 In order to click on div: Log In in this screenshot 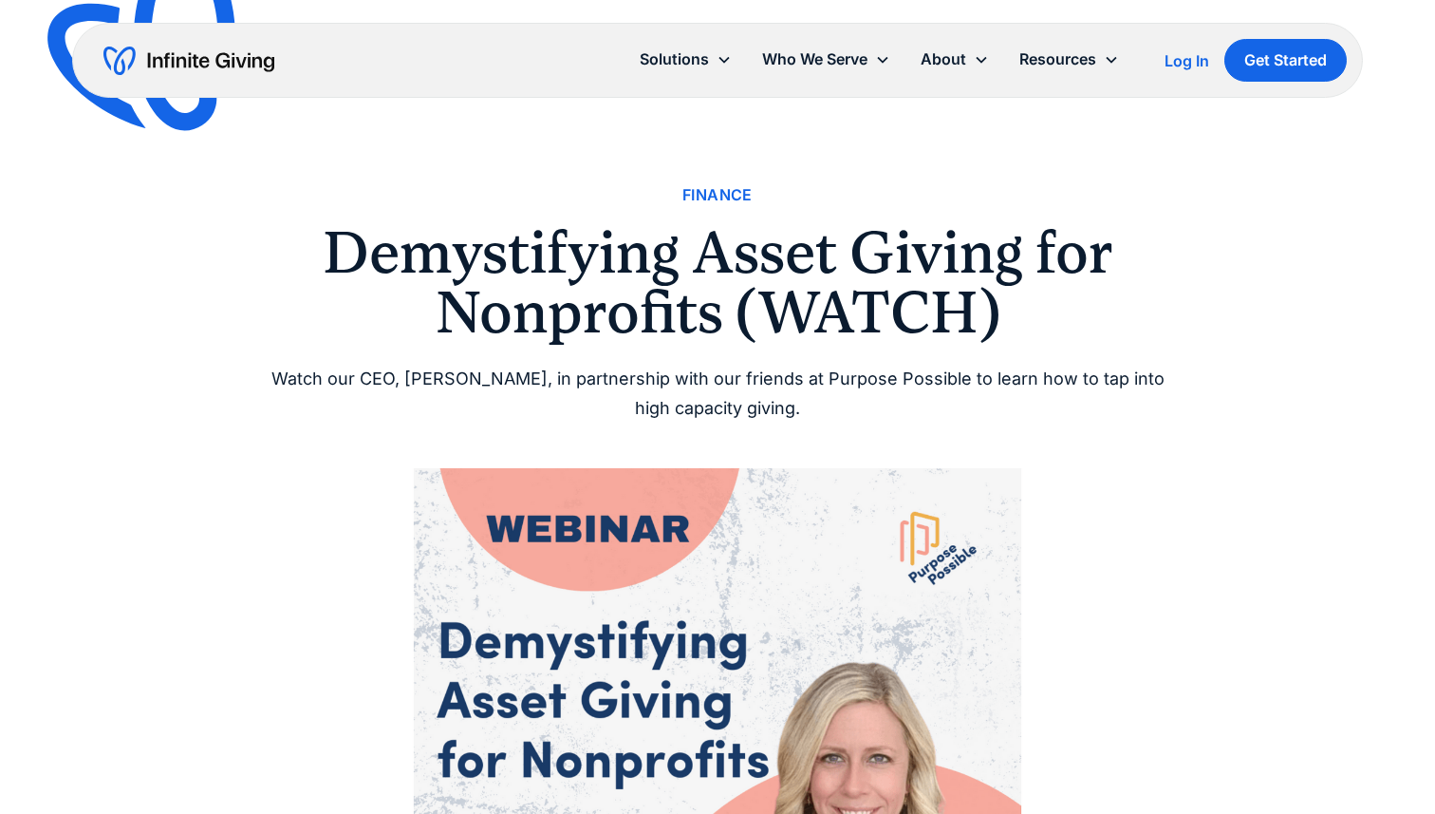, I will do `click(1187, 61)`.